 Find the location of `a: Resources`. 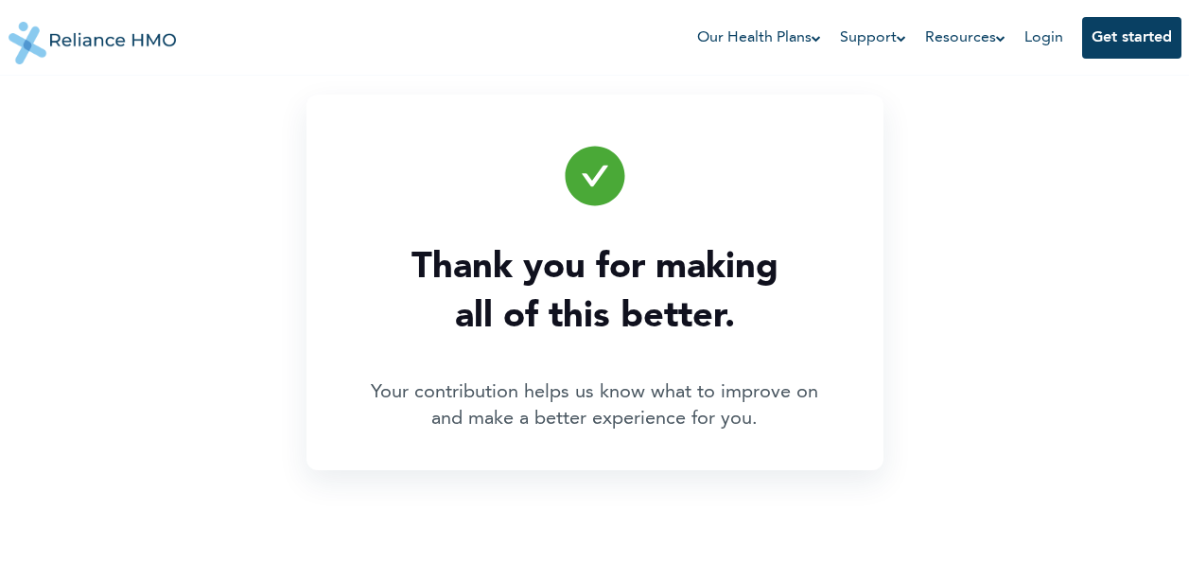

a: Resources is located at coordinates (965, 38).